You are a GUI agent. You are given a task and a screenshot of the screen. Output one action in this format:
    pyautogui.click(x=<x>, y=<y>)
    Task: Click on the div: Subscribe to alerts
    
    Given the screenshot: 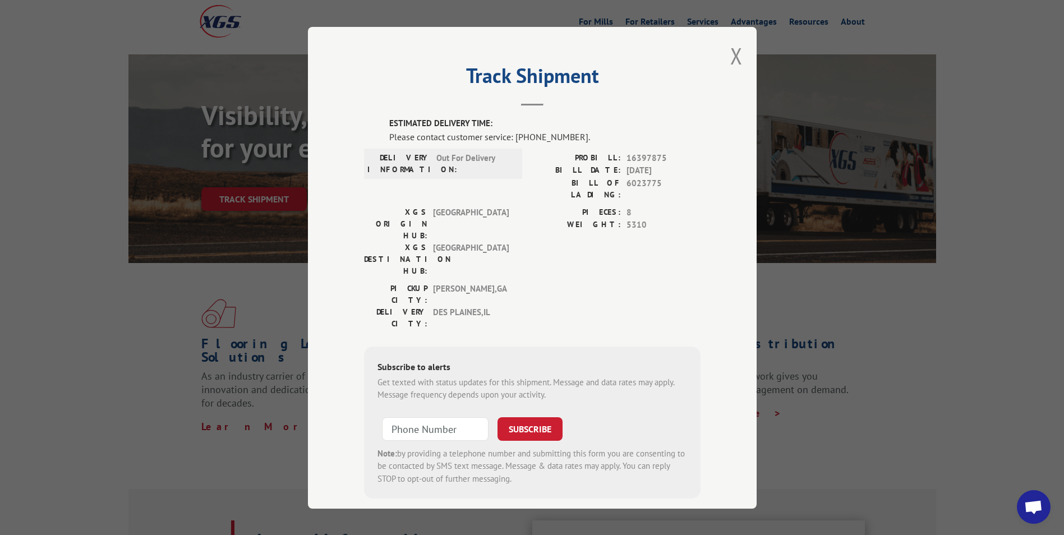 What is the action you would take?
    pyautogui.click(x=532, y=367)
    